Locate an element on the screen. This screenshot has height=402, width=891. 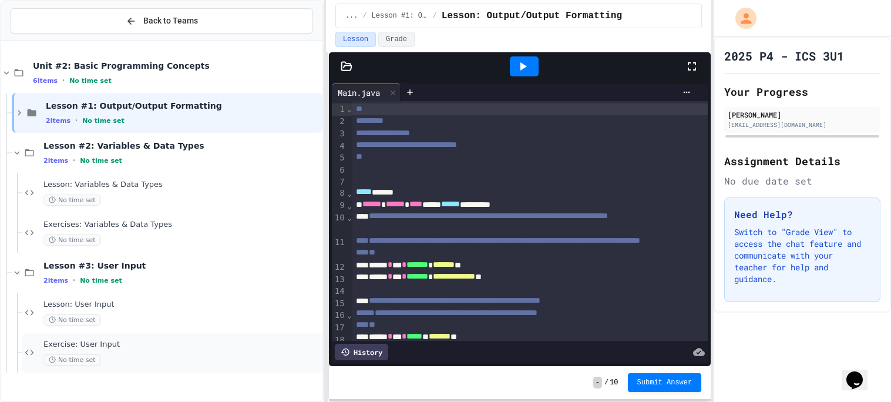
span: Exercise: User Input is located at coordinates (182, 344).